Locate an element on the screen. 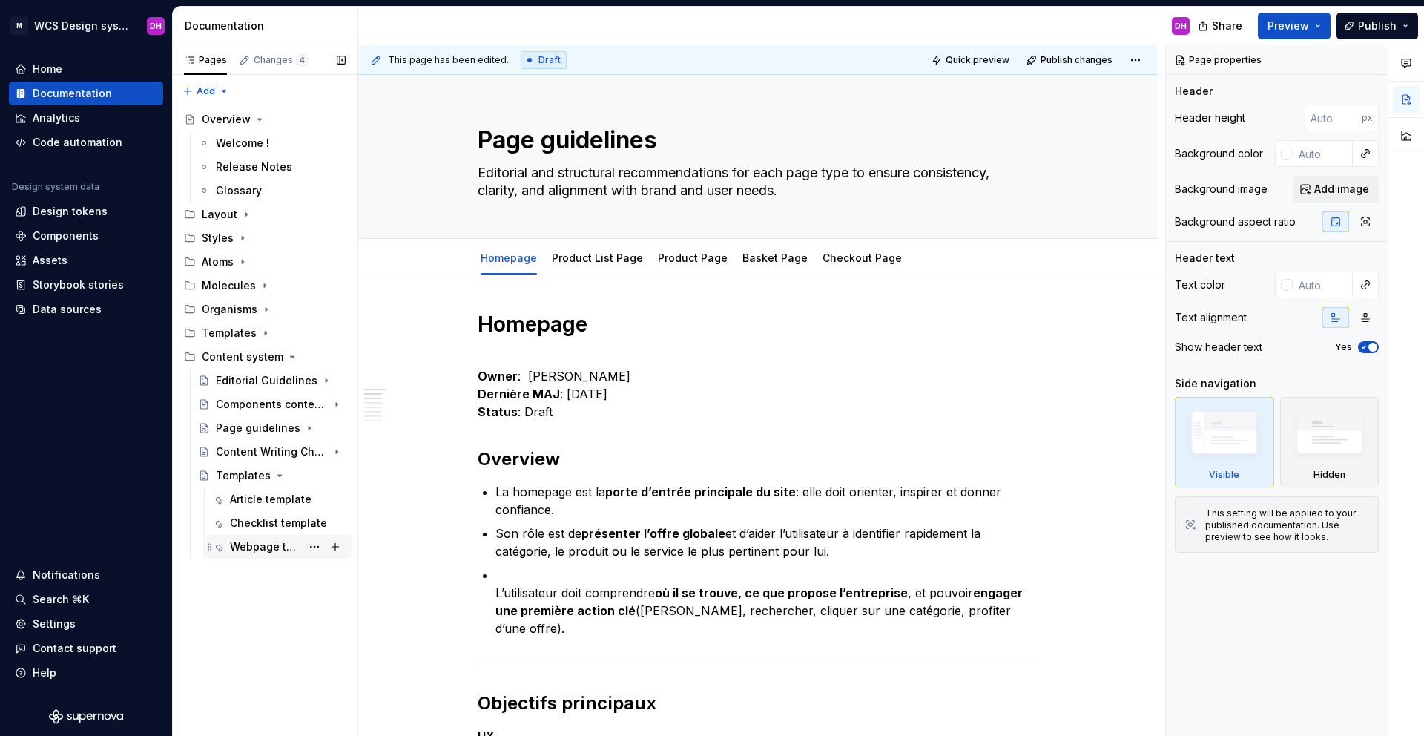  button: Notifications is located at coordinates (86, 575).